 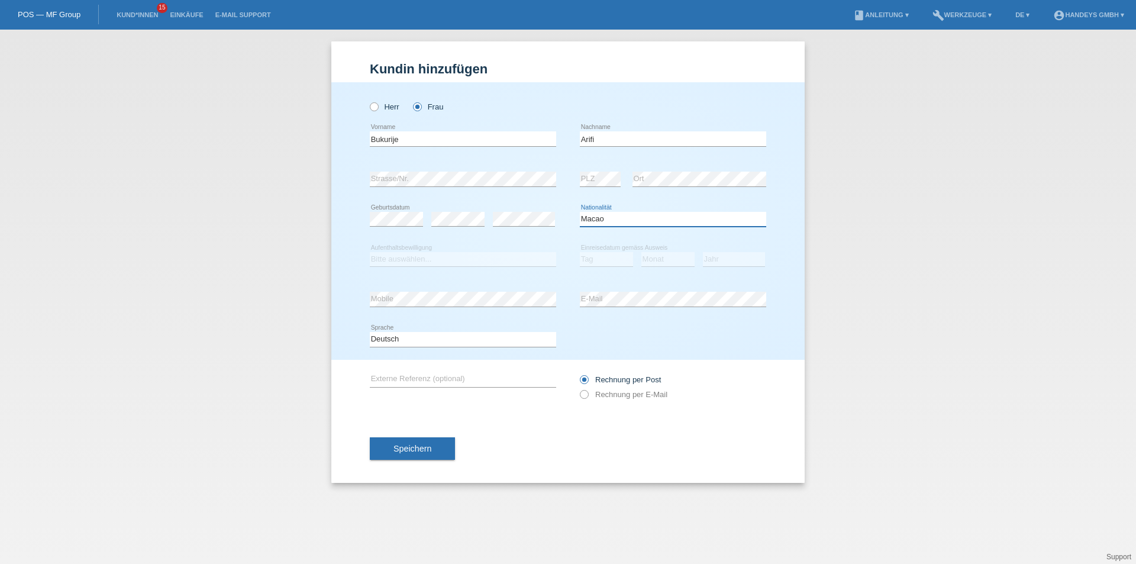 I want to click on span: Speichern, so click(x=413, y=449).